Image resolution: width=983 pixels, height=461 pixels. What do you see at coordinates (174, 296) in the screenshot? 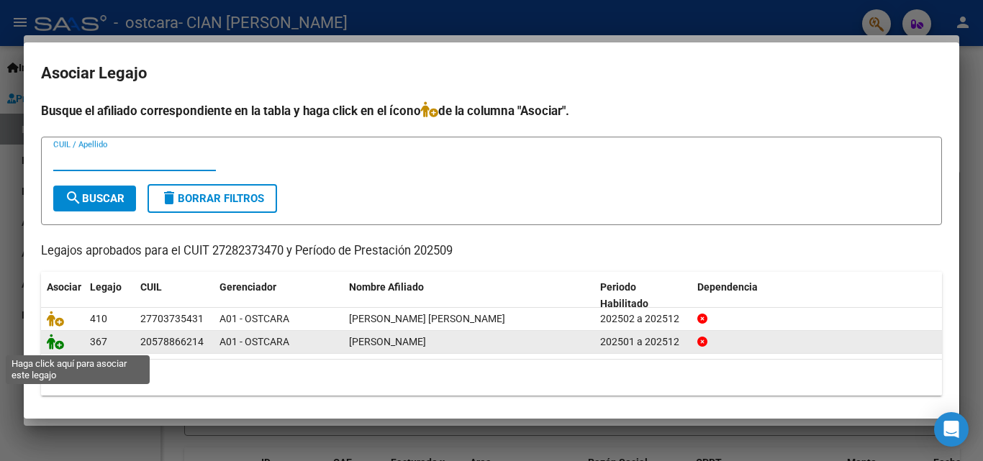
I see `datatable-header-cell: CUIL` at bounding box center [174, 296].